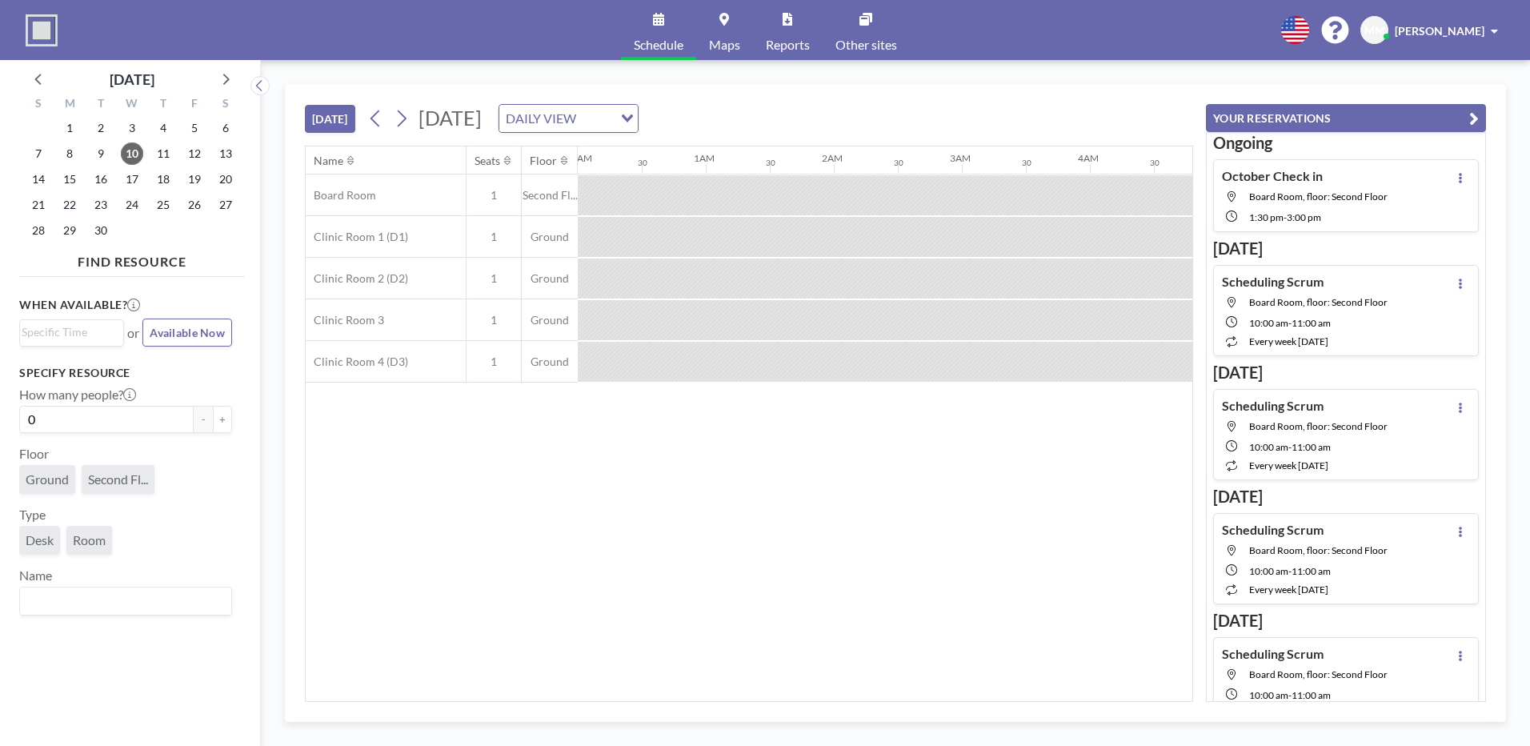 The image size is (1530, 746). I want to click on div: 3AM, so click(960, 158).